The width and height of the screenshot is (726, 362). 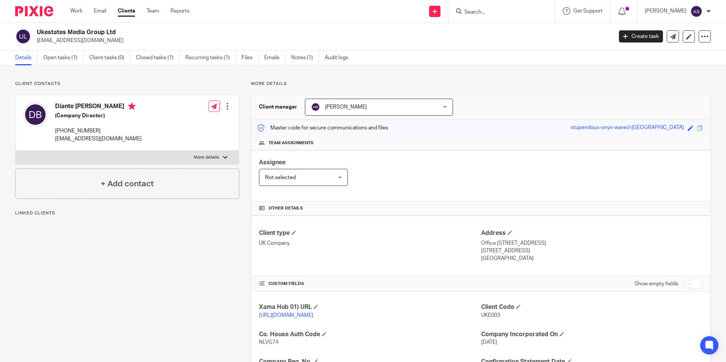 I want to click on a: Team, so click(x=153, y=11).